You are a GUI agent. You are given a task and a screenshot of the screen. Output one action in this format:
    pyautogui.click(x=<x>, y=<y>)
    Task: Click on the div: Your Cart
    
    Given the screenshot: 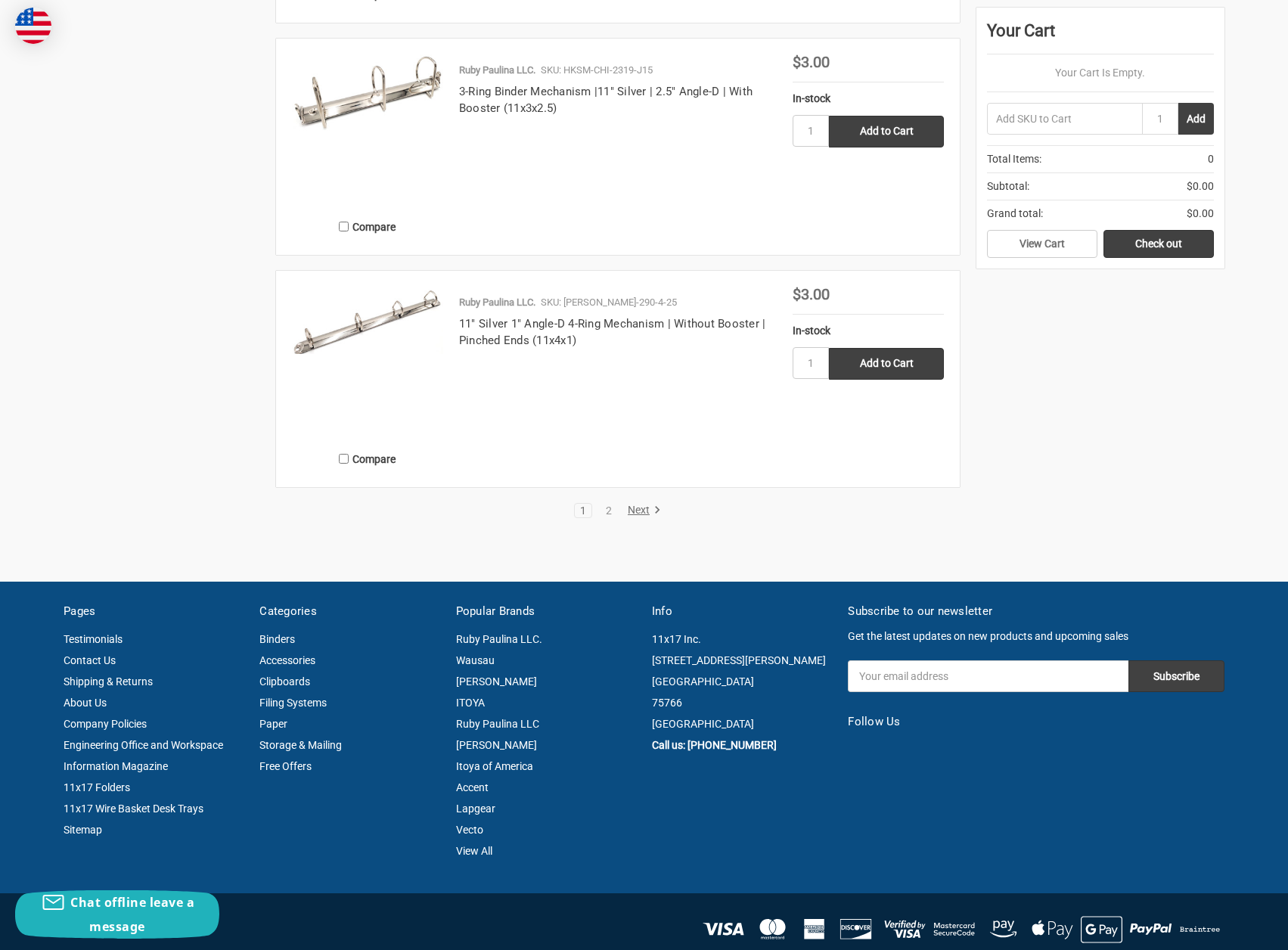 What is the action you would take?
    pyautogui.click(x=1100, y=36)
    